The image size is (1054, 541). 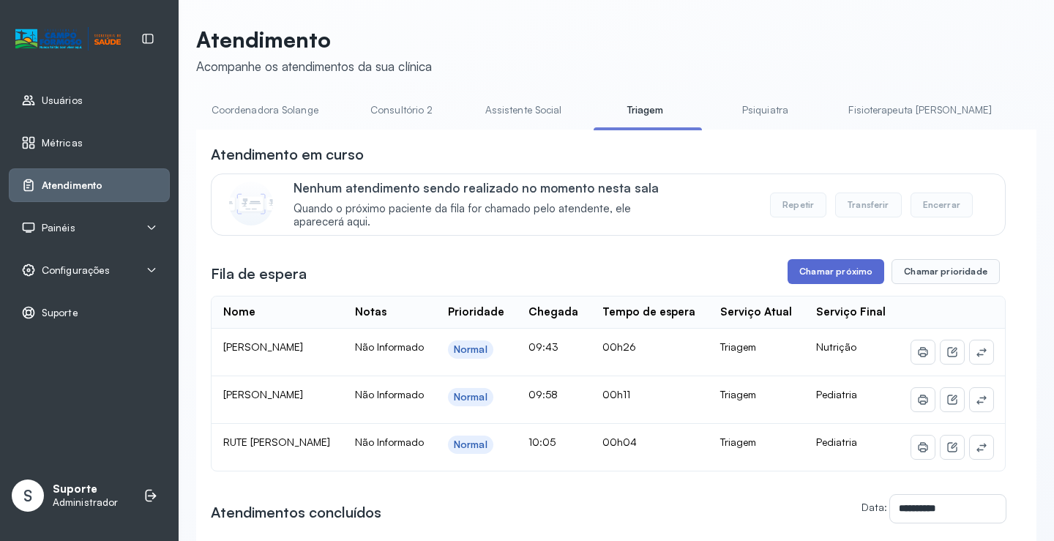 What do you see at coordinates (756, 312) in the screenshot?
I see `div: Serviço Atual` at bounding box center [756, 312].